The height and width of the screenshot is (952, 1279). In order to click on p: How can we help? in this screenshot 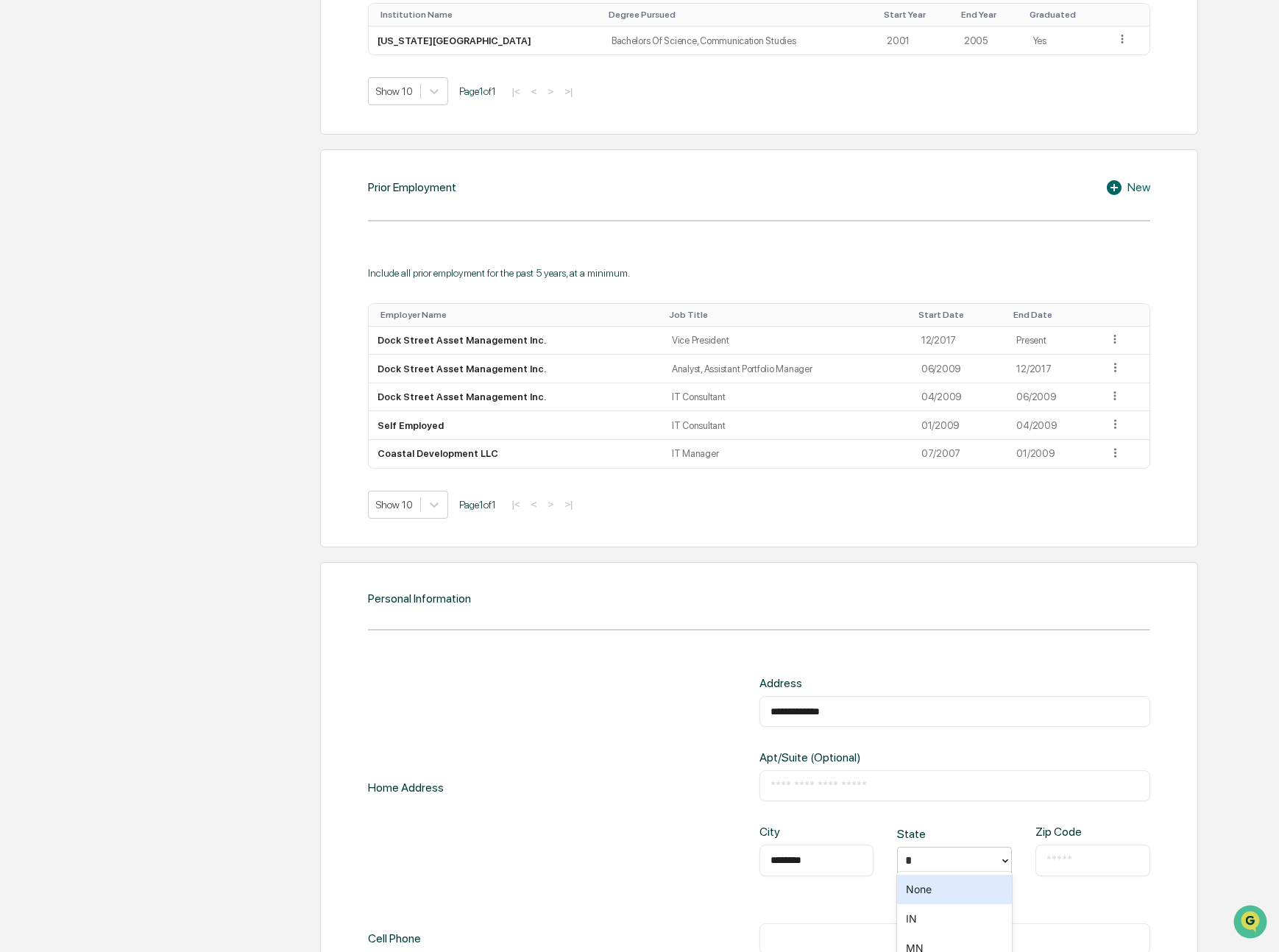, I will do `click(142, 42)`.